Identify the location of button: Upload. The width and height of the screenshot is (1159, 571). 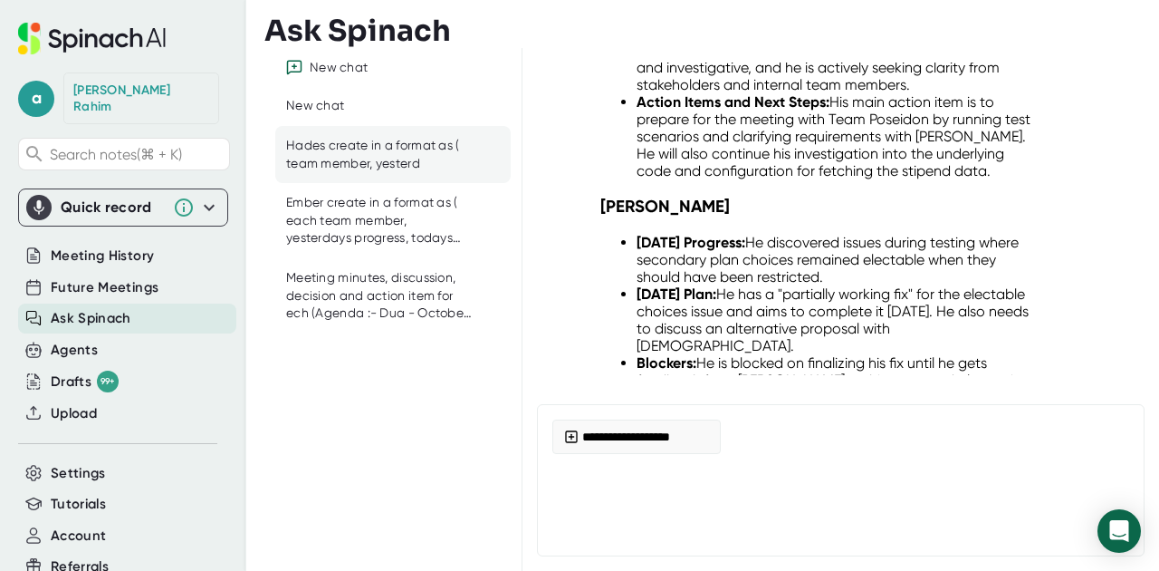
(73, 413).